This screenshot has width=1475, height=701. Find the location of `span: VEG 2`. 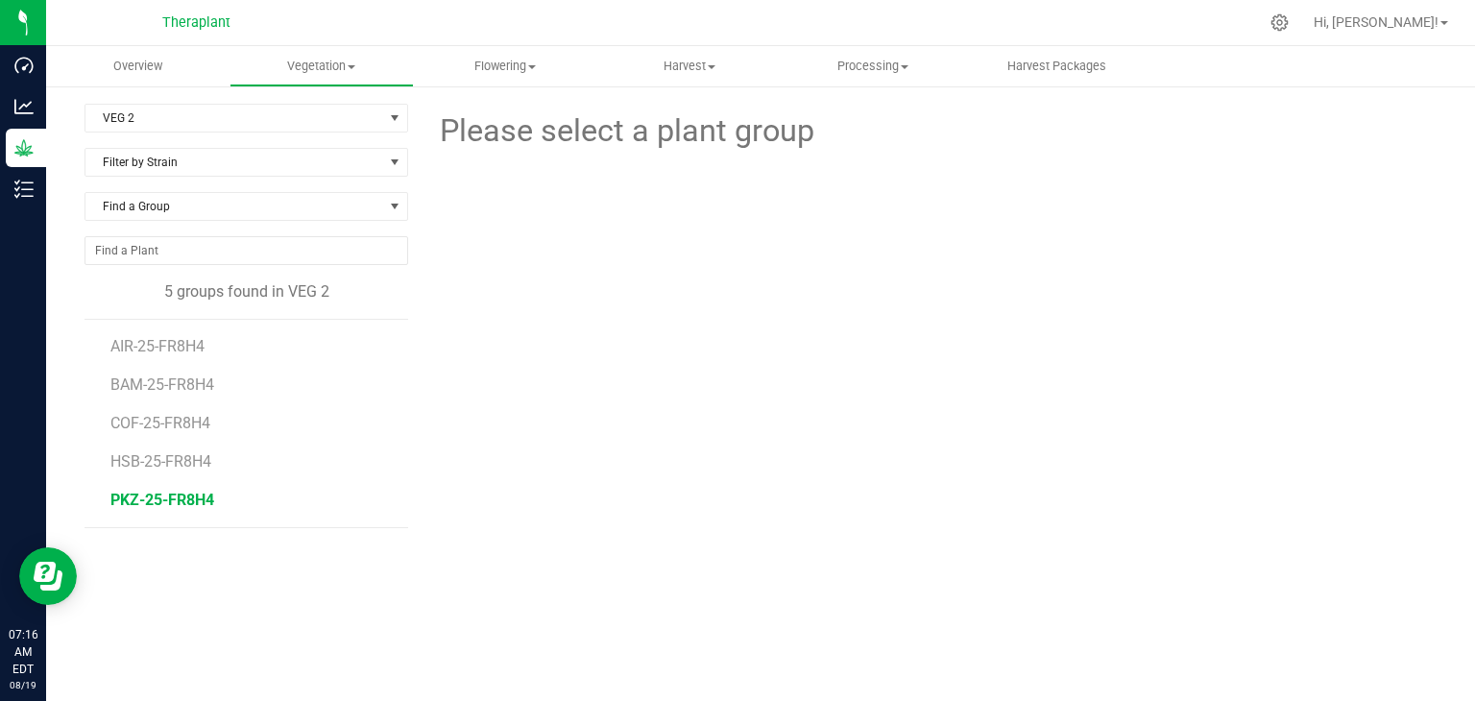

span: VEG 2 is located at coordinates (234, 118).